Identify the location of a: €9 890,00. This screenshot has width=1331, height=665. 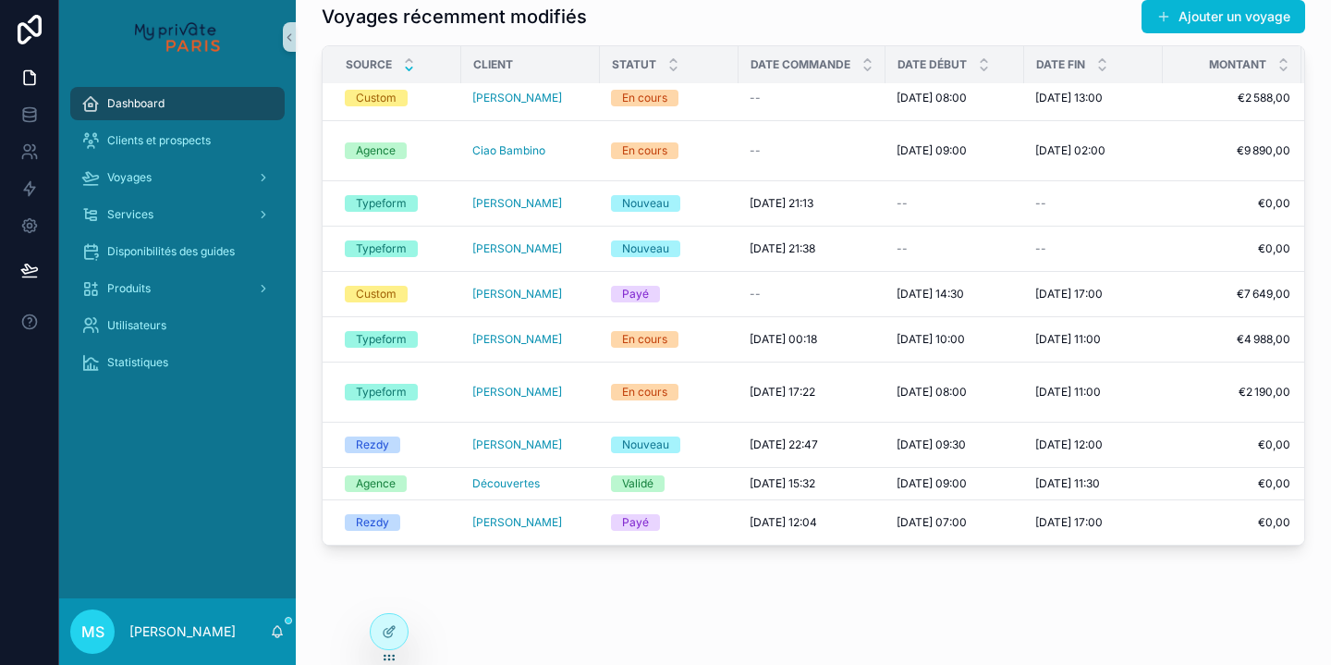
(1232, 151).